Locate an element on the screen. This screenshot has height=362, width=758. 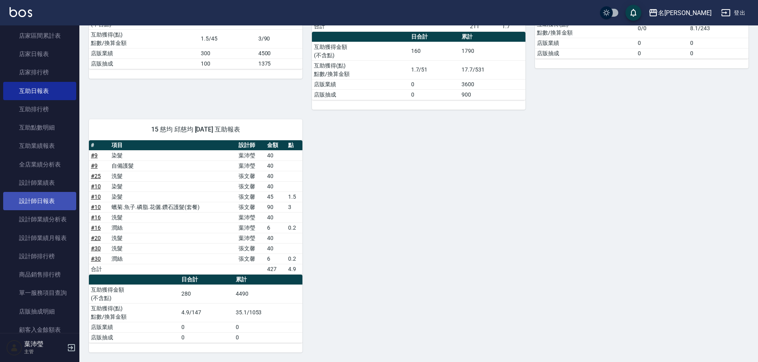
td: 1375 is located at coordinates (280, 64).